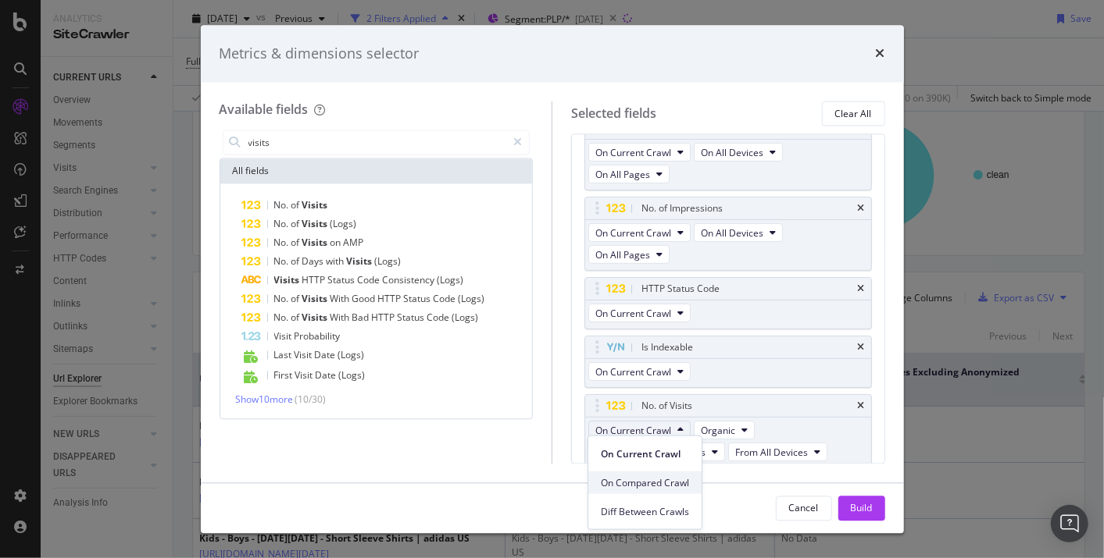  Describe the element at coordinates (552, 279) in the screenshot. I see `div: modal` at that location.